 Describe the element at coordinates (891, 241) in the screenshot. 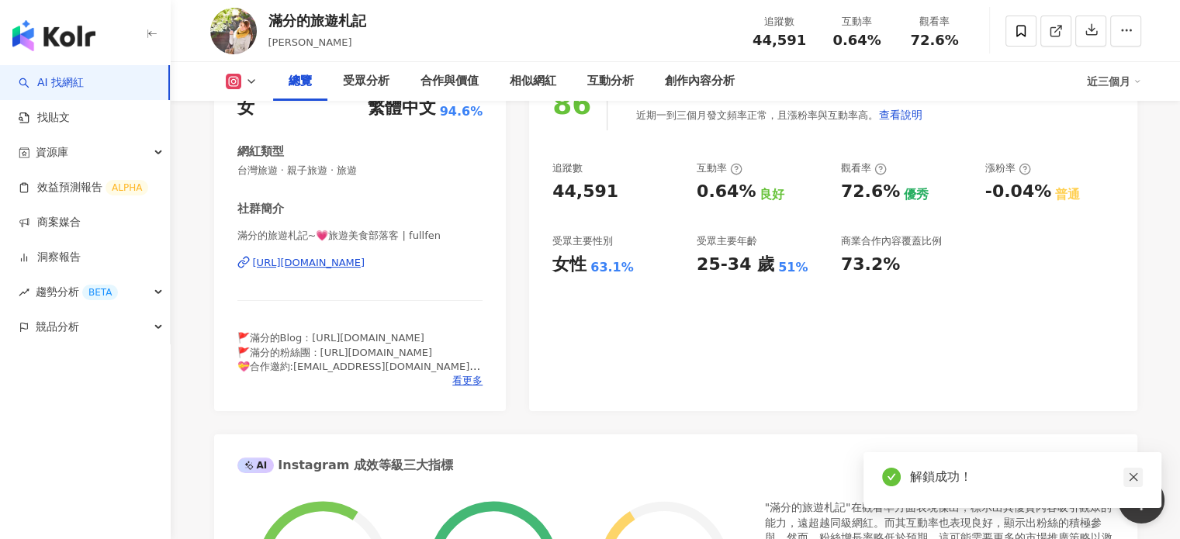

I see `div: 商業合作內容覆蓋比例` at that location.